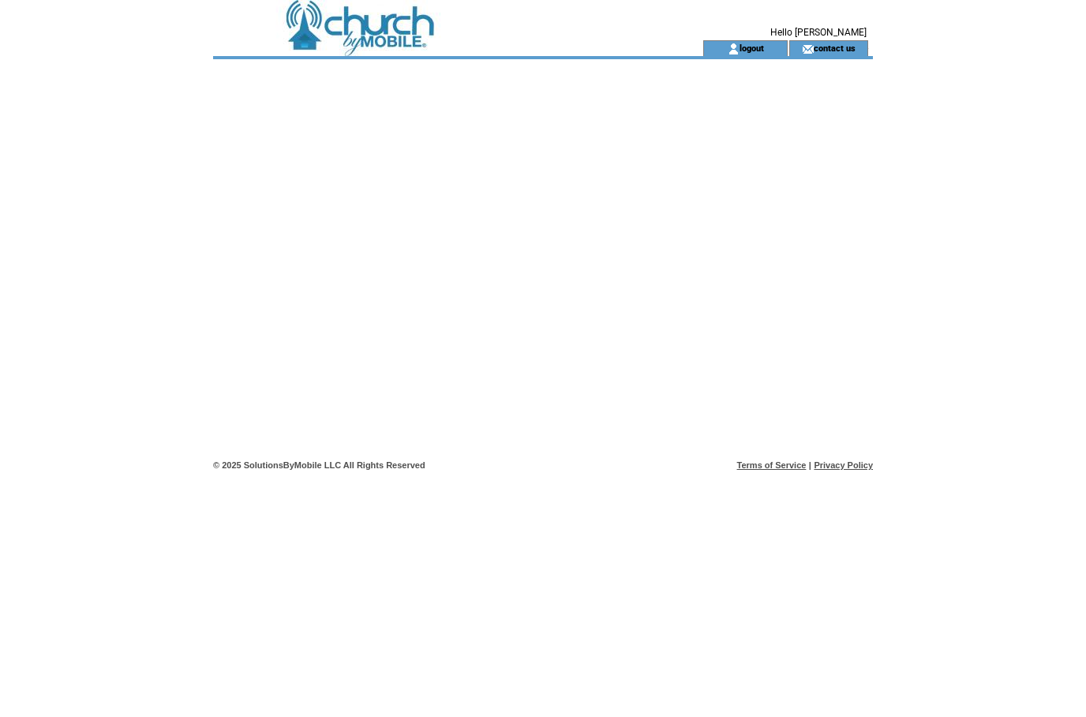 The image size is (1086, 717). Describe the element at coordinates (733, 49) in the screenshot. I see `img: account_icon.gif` at that location.